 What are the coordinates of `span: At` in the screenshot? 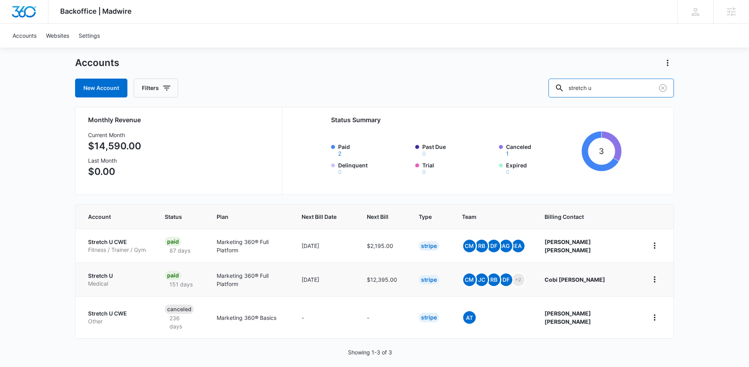 It's located at (470, 318).